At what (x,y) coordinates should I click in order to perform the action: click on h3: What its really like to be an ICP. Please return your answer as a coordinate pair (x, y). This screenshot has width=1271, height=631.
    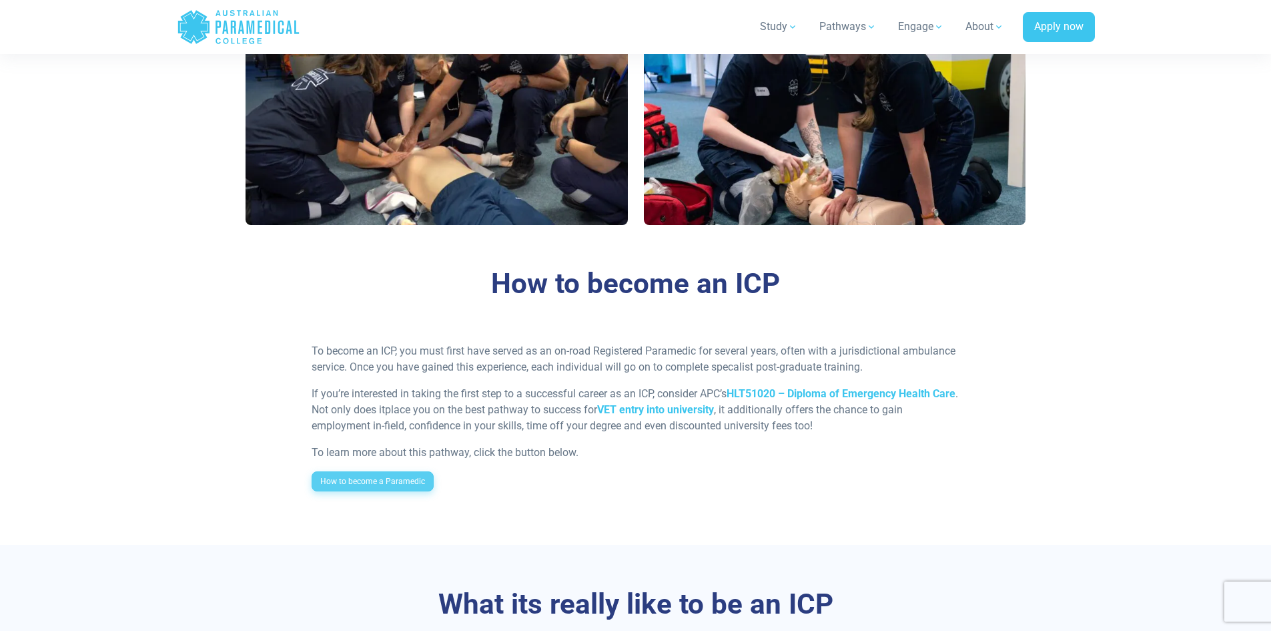
    Looking at the image, I should click on (636, 604).